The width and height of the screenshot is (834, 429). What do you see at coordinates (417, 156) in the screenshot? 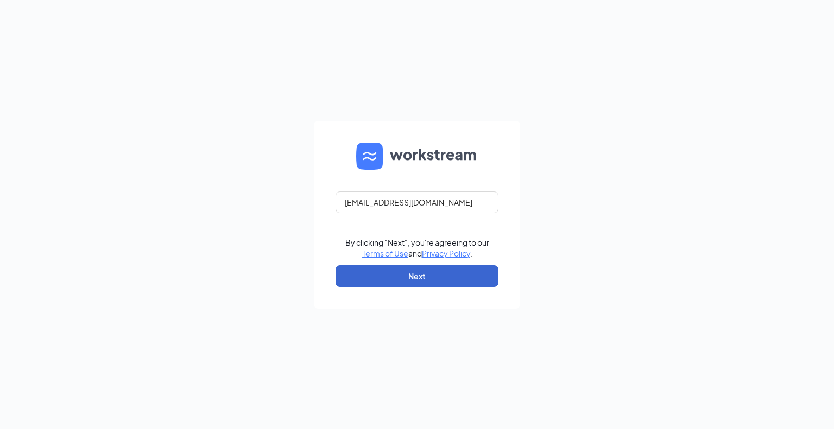
I see `img: WS logo and Workstream text` at bounding box center [417, 156].